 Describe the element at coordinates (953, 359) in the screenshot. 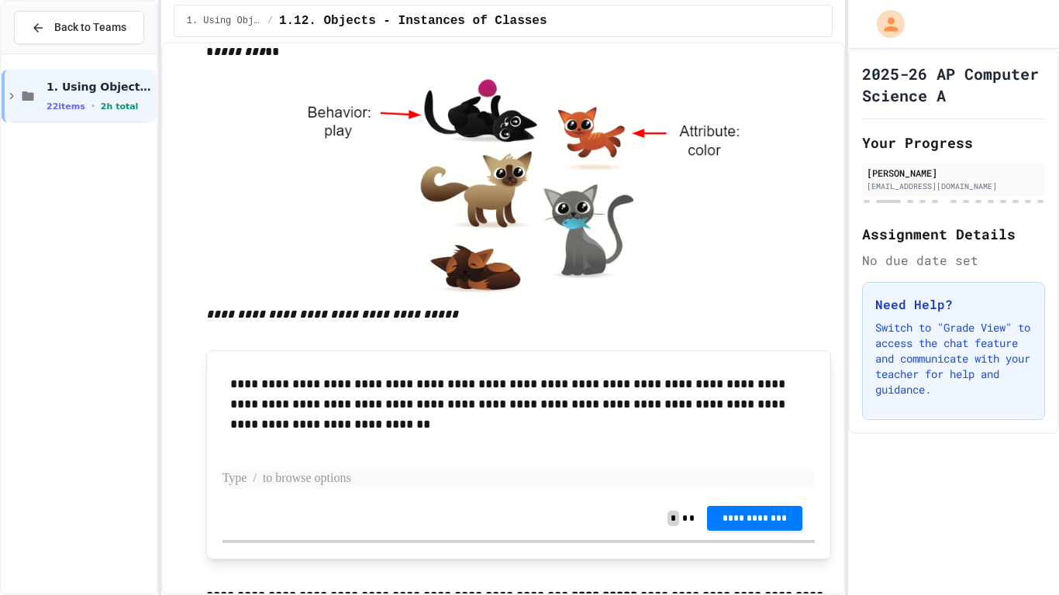

I see `p: Switch to "Grade View" to access the chat feature and communicate with your teacher for help and ...` at that location.